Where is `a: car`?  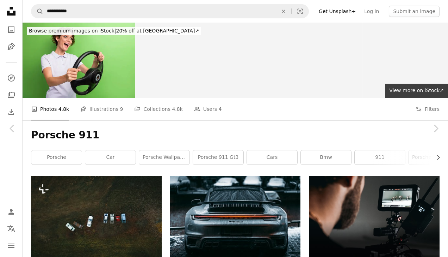
a: car is located at coordinates (110, 157).